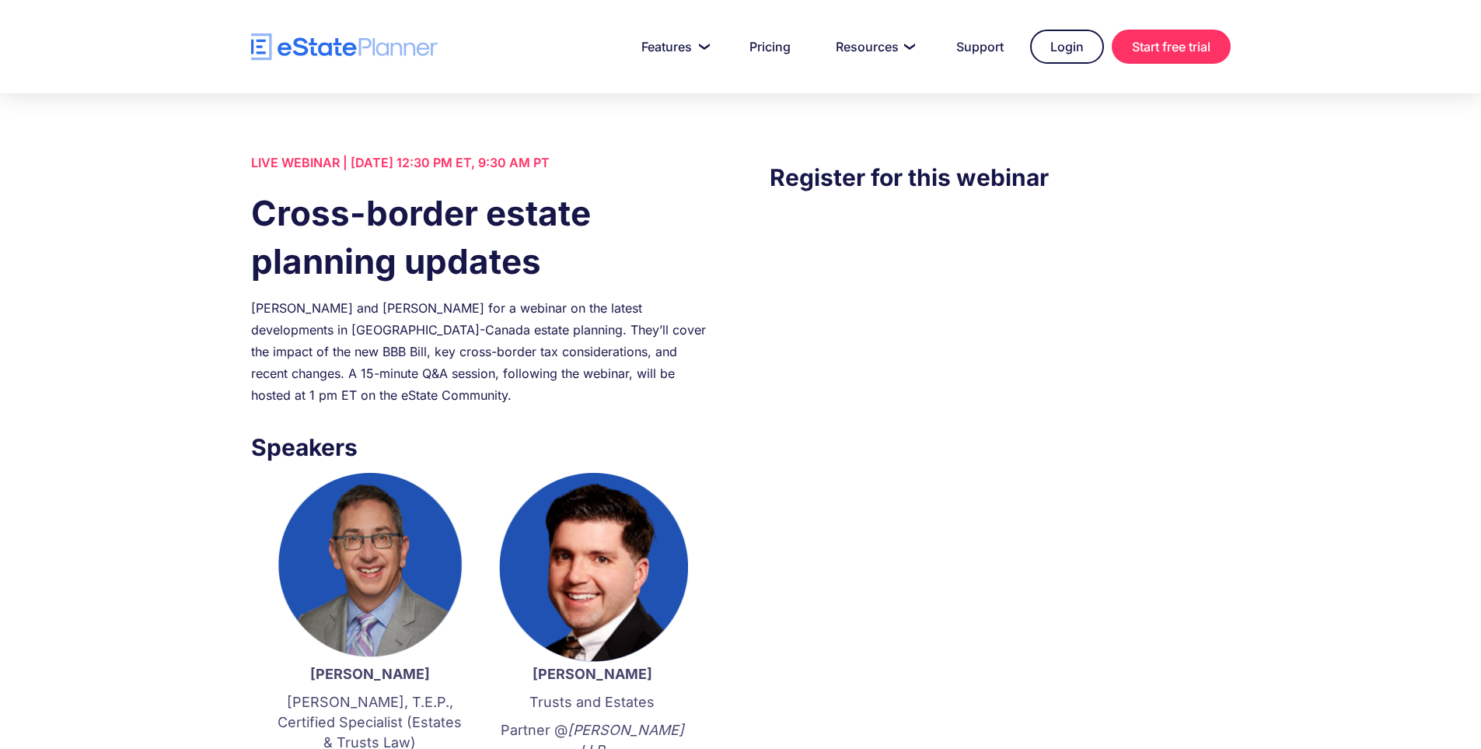  What do you see at coordinates (1171, 47) in the screenshot?
I see `a: Start free trial` at bounding box center [1171, 47].